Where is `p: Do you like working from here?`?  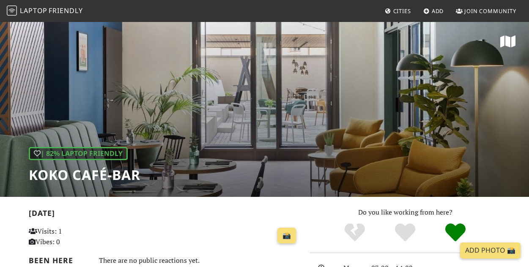 p: Do you like working from here? is located at coordinates (405, 213).